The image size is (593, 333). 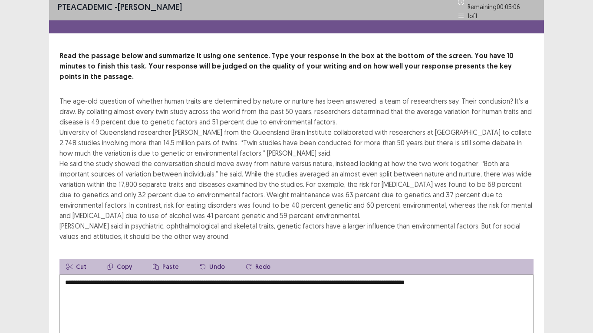 I want to click on button: Copy, so click(x=119, y=267).